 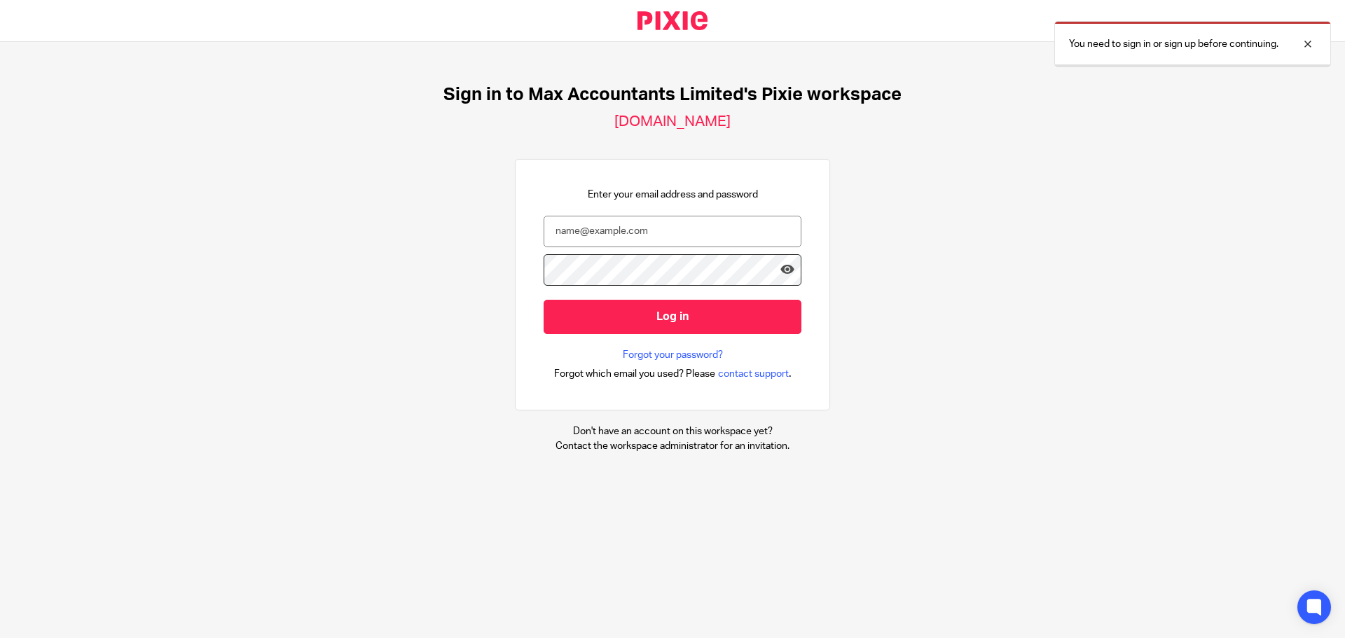 What do you see at coordinates (1173, 44) in the screenshot?
I see `p: You need to sign in or sign up before continuing.` at bounding box center [1173, 44].